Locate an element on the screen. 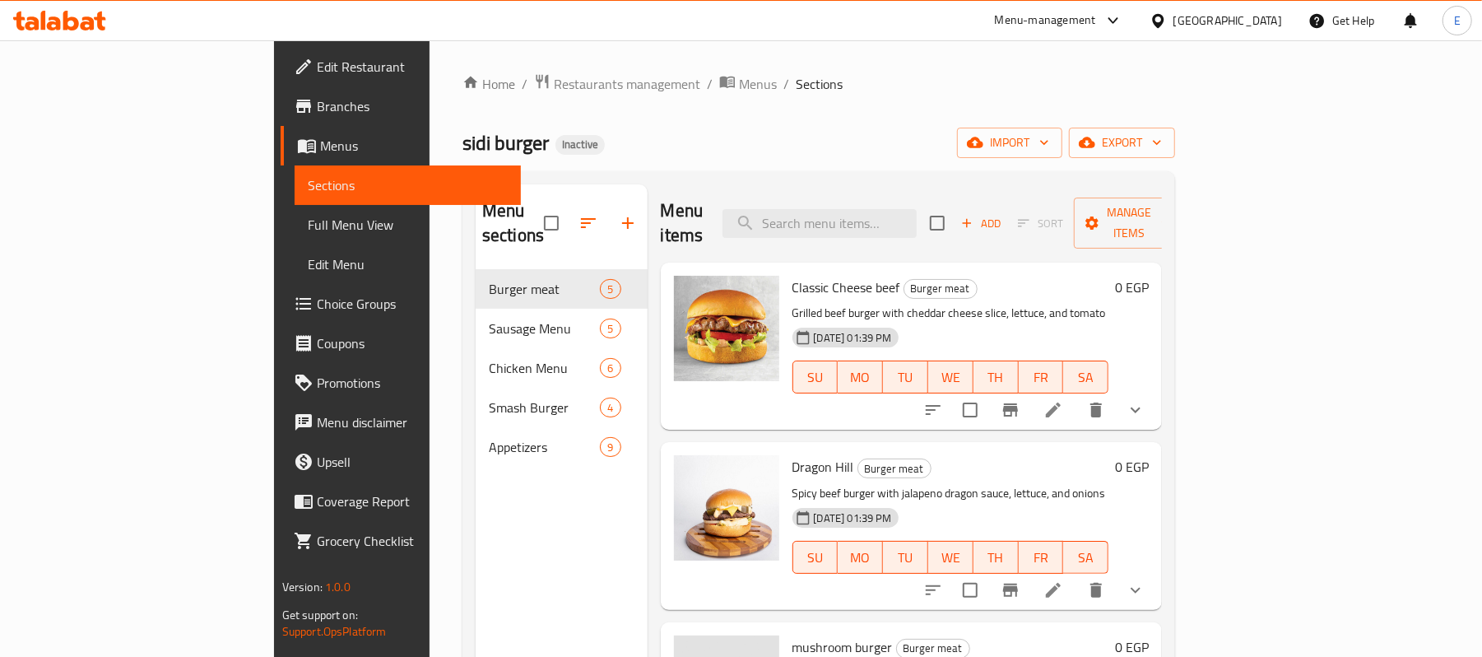 The width and height of the screenshot is (1482, 657). span: WE is located at coordinates (950, 557).